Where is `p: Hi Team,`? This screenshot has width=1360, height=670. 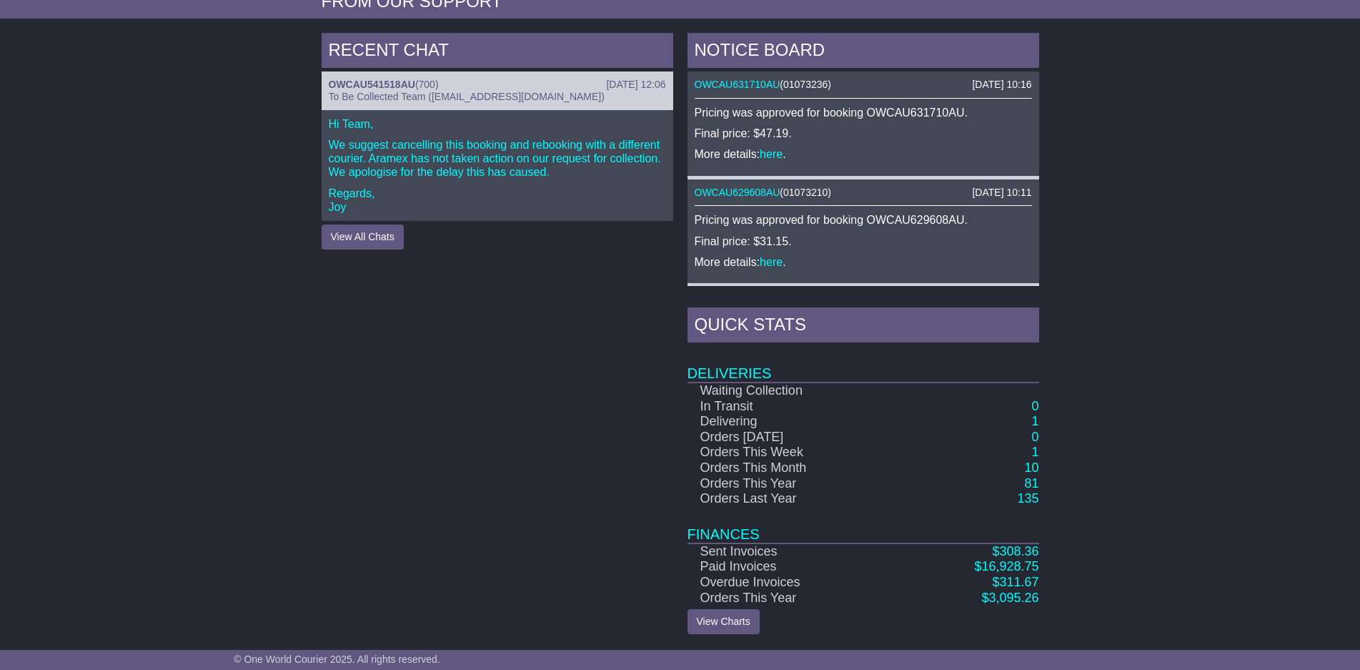 p: Hi Team, is located at coordinates (498, 124).